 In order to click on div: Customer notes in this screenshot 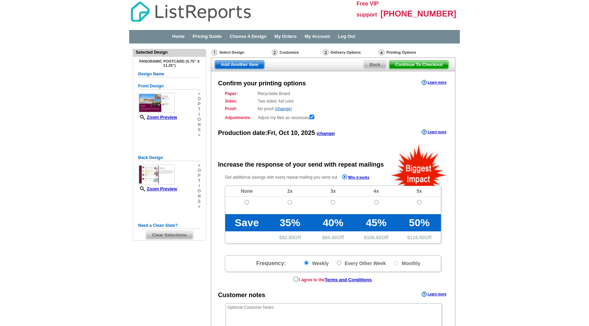, I will do `click(242, 296)`.